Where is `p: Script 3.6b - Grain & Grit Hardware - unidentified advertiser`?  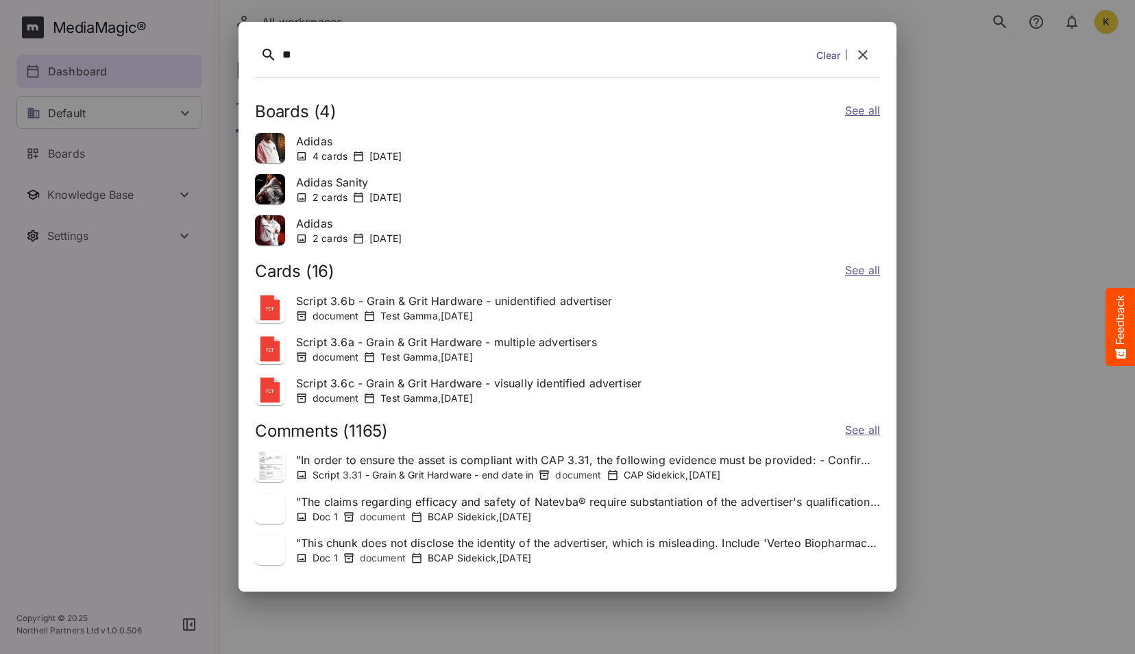 p: Script 3.6b - Grain & Grit Hardware - unidentified advertiser is located at coordinates (454, 301).